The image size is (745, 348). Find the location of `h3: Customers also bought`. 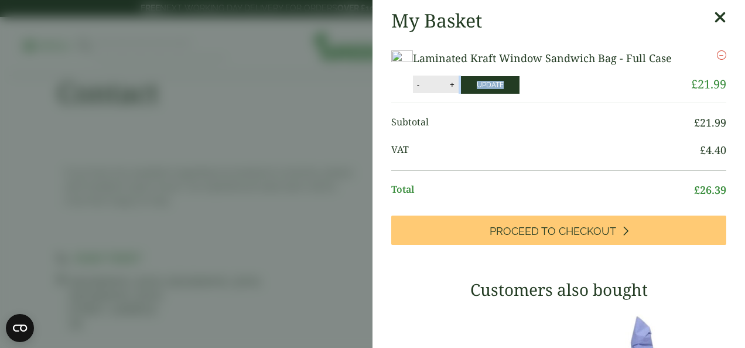

h3: Customers also bought is located at coordinates (559, 290).